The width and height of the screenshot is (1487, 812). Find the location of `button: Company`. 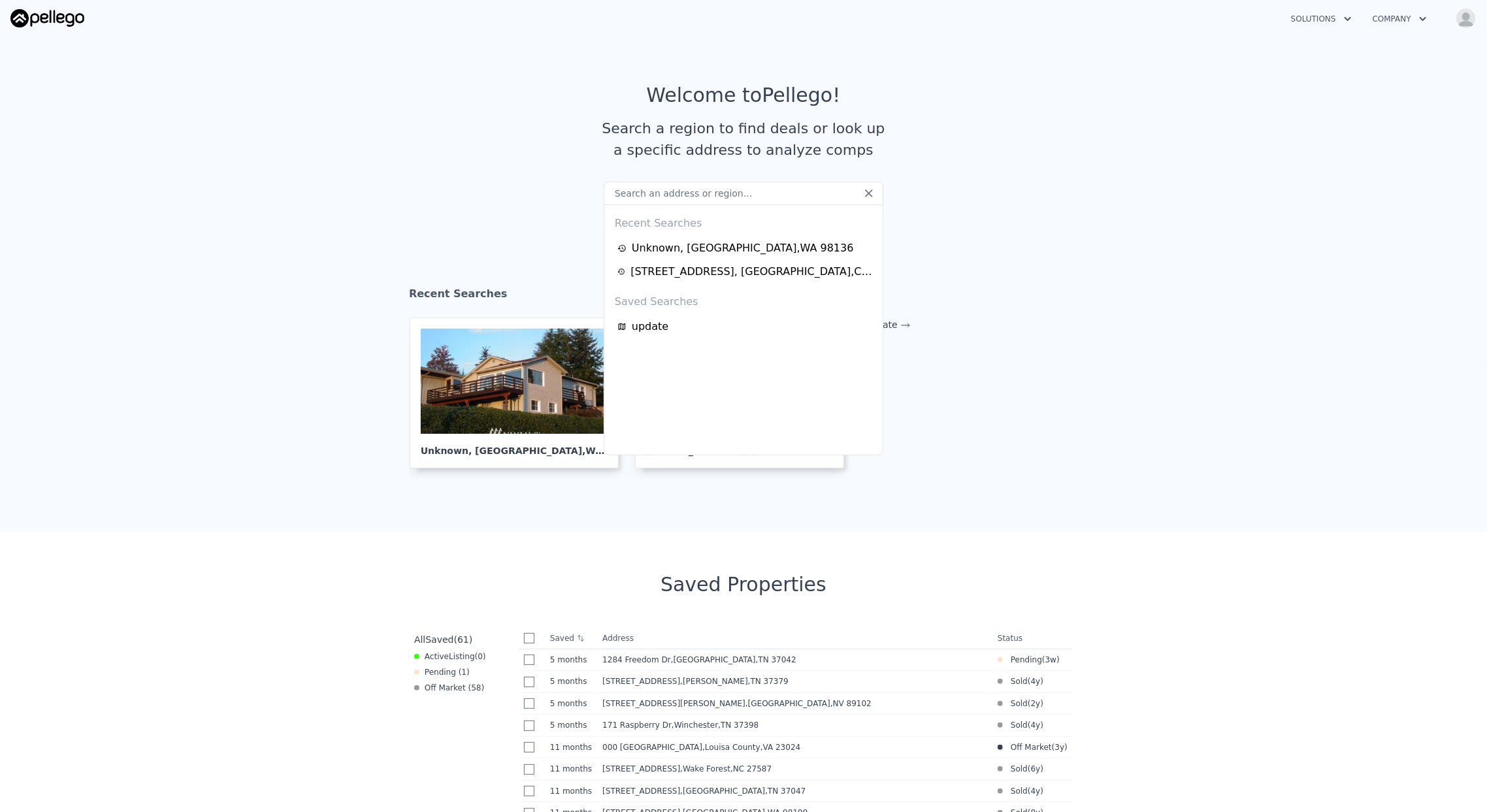

button: Company is located at coordinates (1400, 19).